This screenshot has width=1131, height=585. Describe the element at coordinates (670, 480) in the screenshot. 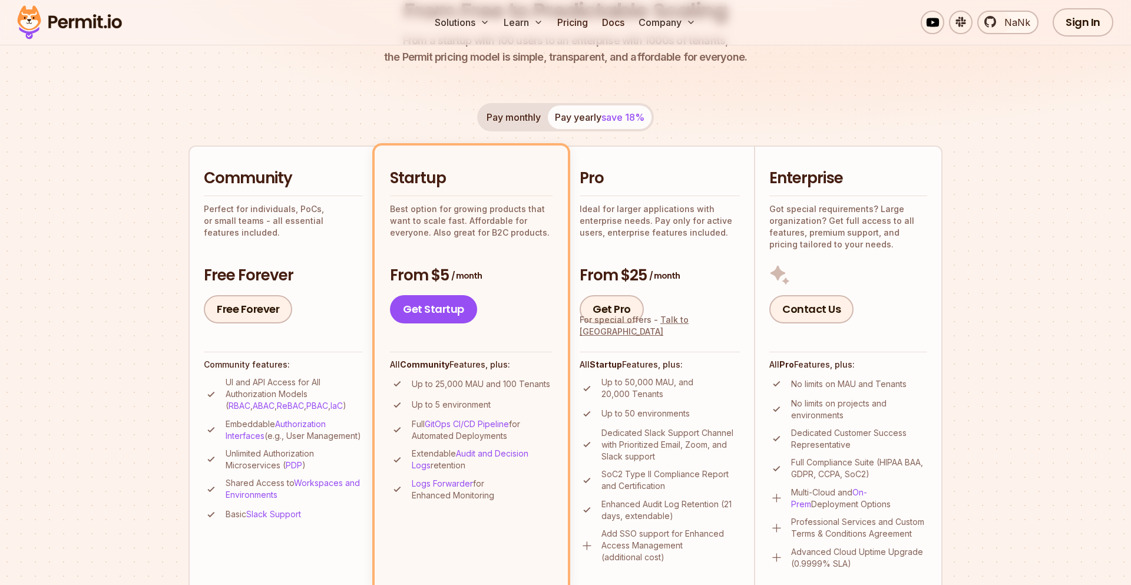

I see `p: SoC2 Type II Compliance Report and Certification` at that location.